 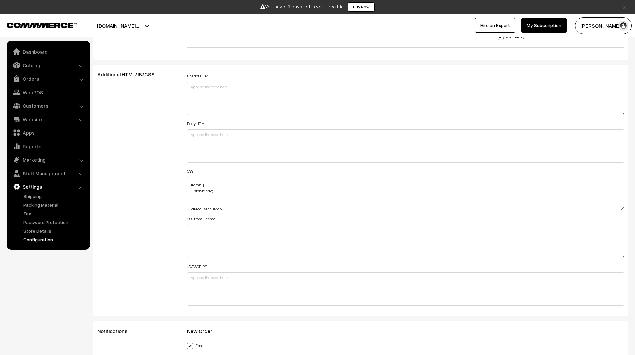 I want to click on span: Additional HTML/JS/CSS, so click(x=130, y=74).